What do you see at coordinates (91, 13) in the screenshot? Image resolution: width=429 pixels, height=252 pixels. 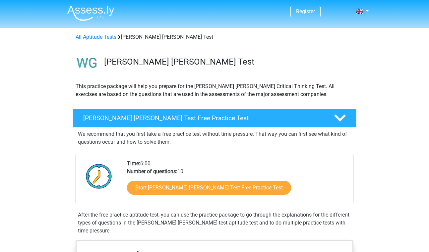 I see `img: Assessly` at bounding box center [91, 13].